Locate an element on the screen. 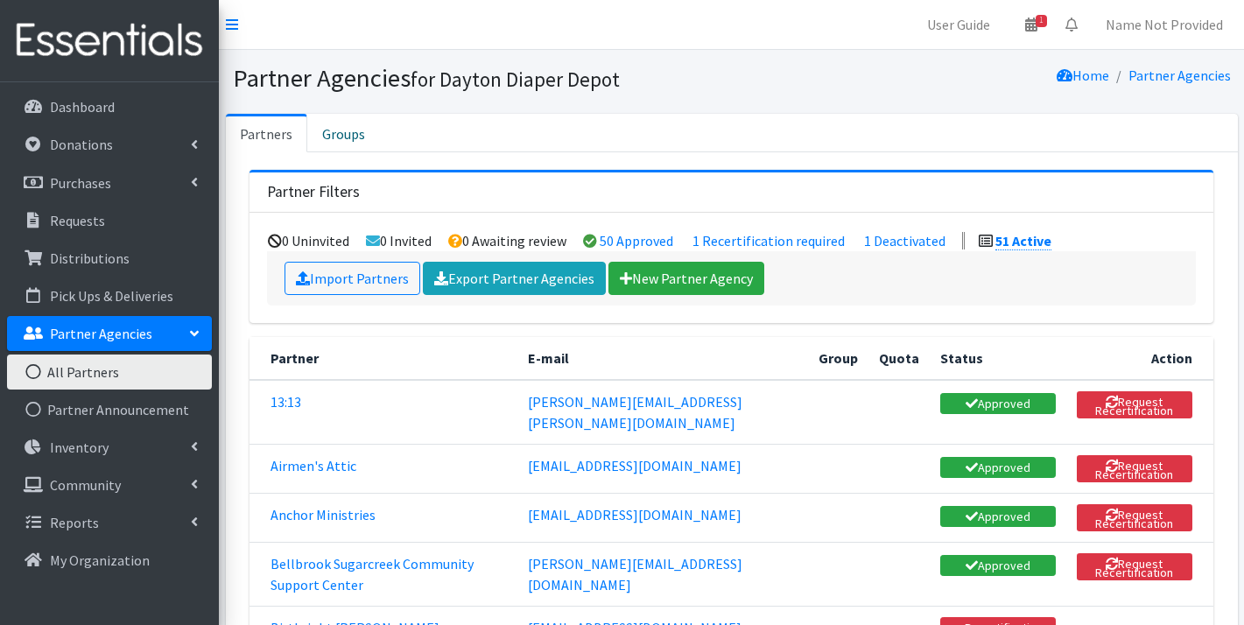 Image resolution: width=1244 pixels, height=625 pixels. a: Name Not Provided is located at coordinates (1164, 25).